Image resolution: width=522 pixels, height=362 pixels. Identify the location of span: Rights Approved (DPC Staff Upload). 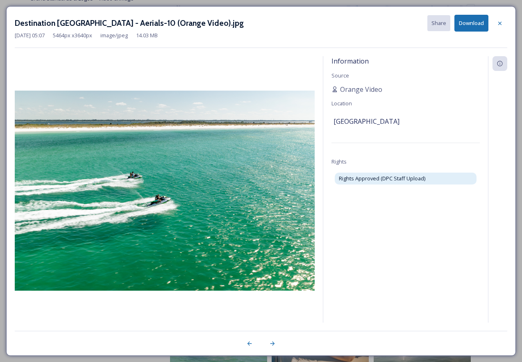
(382, 178).